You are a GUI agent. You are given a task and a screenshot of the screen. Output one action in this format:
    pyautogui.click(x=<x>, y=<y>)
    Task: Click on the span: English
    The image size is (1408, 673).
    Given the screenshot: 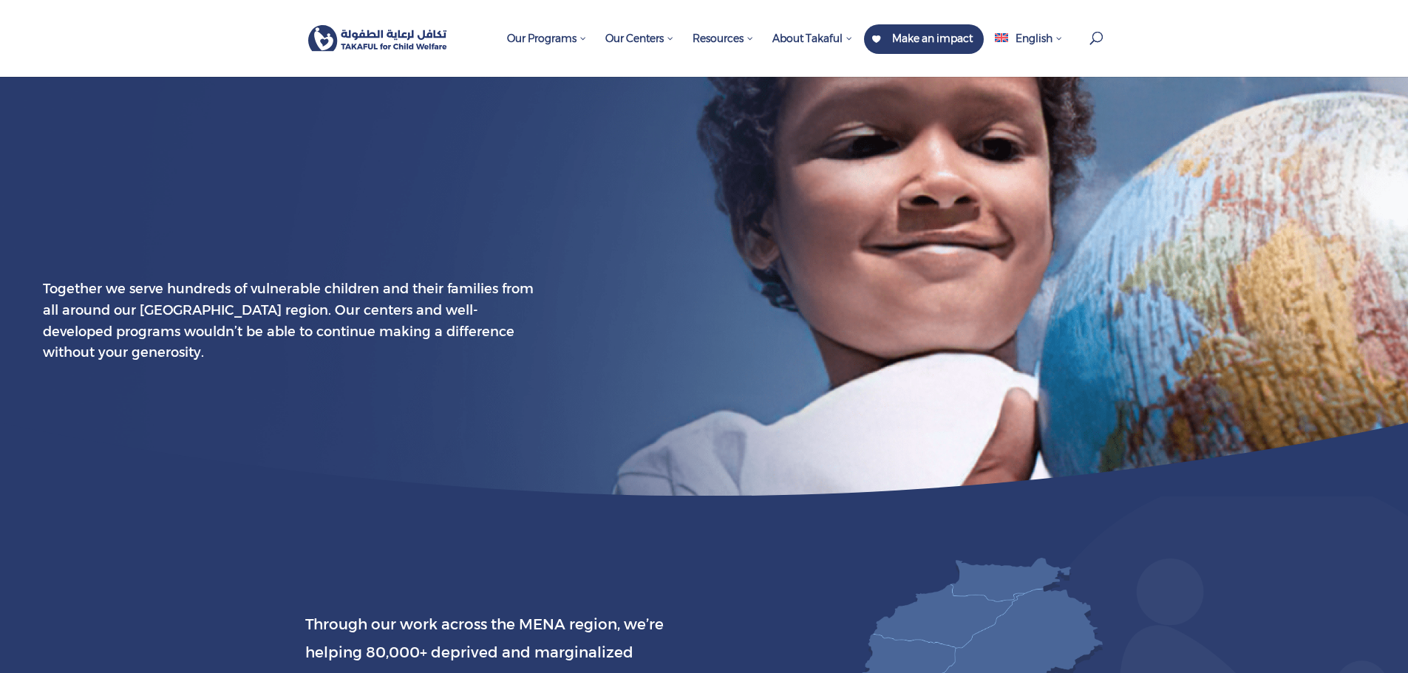 What is the action you would take?
    pyautogui.click(x=1034, y=38)
    